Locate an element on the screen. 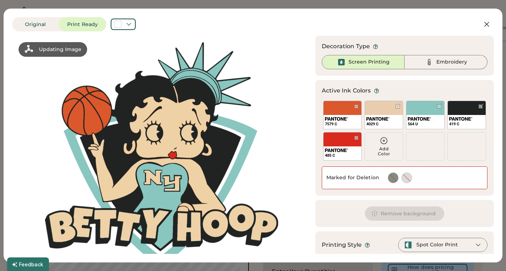 This screenshot has height=271, width=506. button: Original is located at coordinates (35, 24).